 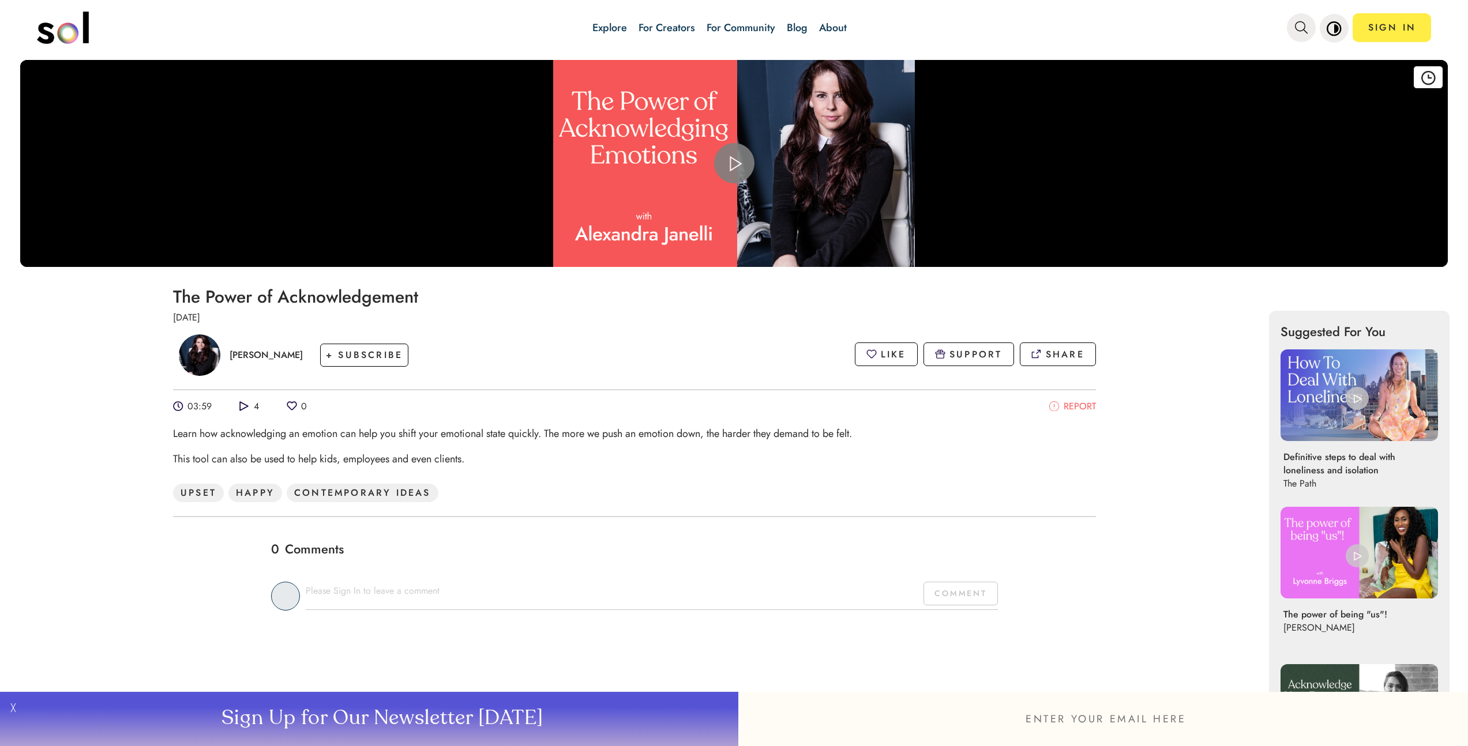 What do you see at coordinates (797, 28) in the screenshot?
I see `a: Blog` at bounding box center [797, 28].